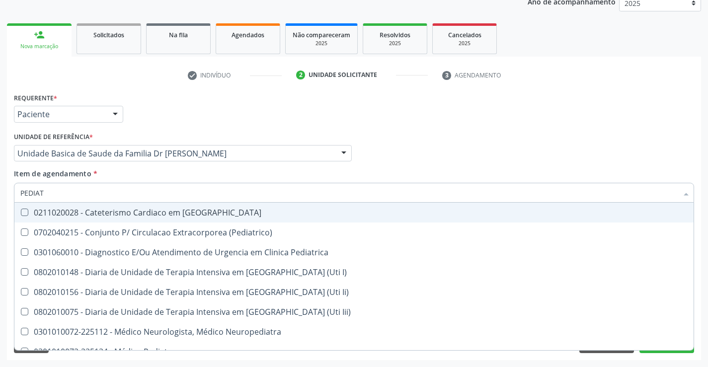 The width and height of the screenshot is (708, 367). I want to click on label: Unidade de referência, so click(53, 137).